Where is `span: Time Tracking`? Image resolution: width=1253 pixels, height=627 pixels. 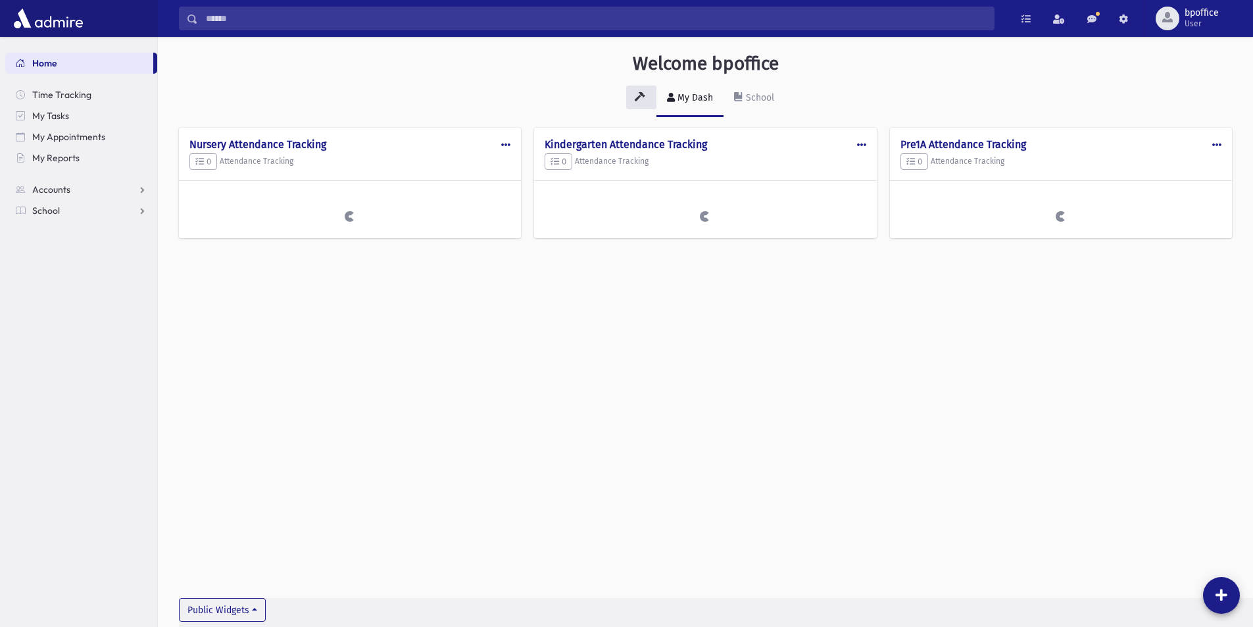 span: Time Tracking is located at coordinates (62, 95).